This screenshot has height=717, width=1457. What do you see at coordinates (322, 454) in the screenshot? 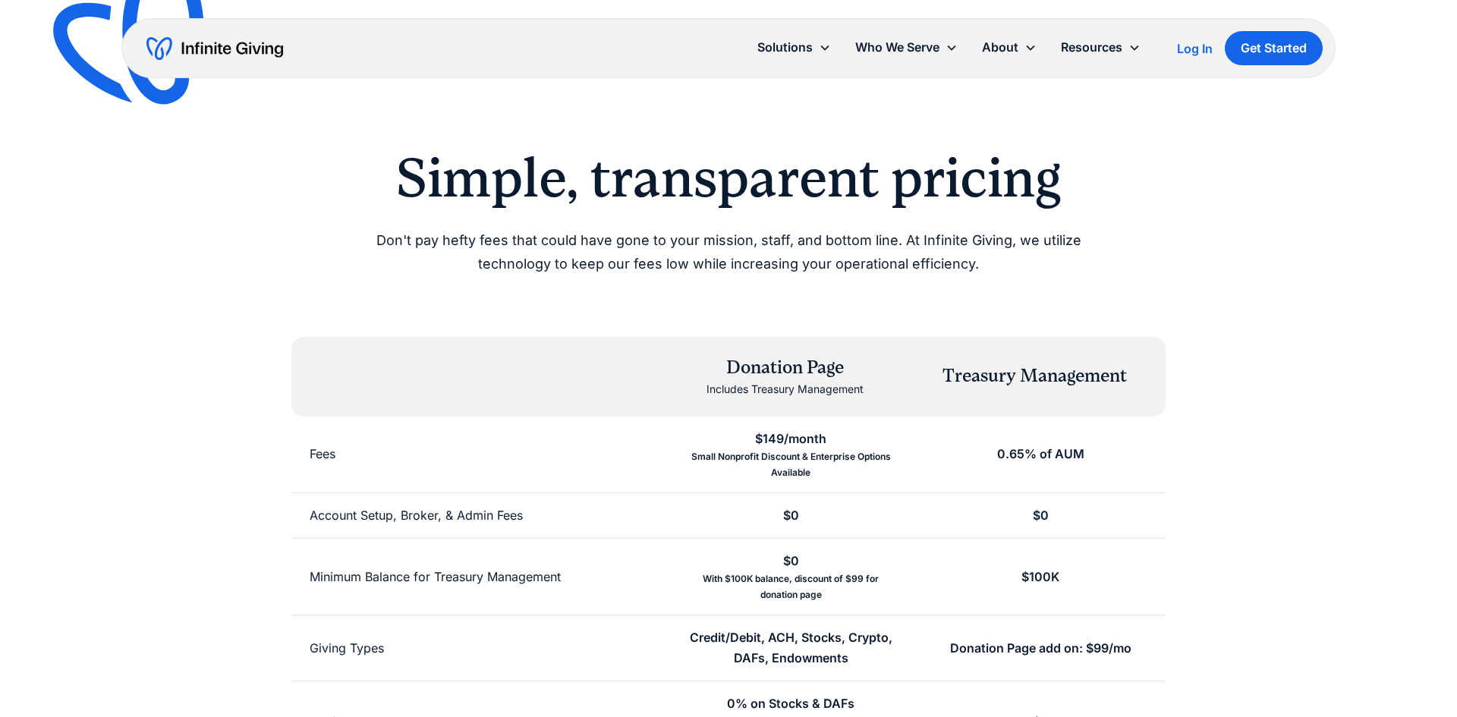
I see `div: Fees` at bounding box center [322, 454].